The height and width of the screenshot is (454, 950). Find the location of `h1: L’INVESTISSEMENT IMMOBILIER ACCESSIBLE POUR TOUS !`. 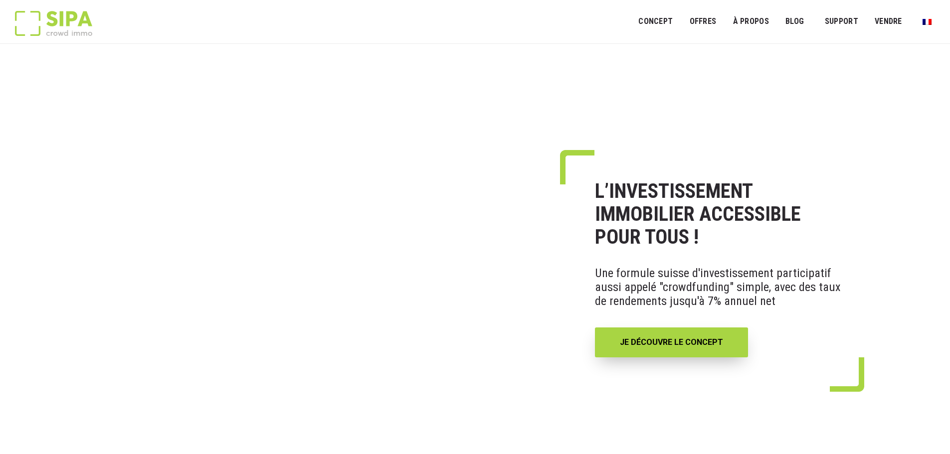

h1: L’INVESTISSEMENT IMMOBILIER ACCESSIBLE POUR TOUS ! is located at coordinates (718, 214).